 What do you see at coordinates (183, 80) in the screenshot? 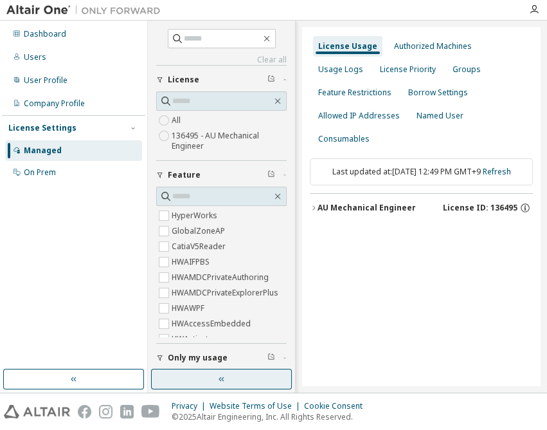
I see `span: License` at bounding box center [183, 80].